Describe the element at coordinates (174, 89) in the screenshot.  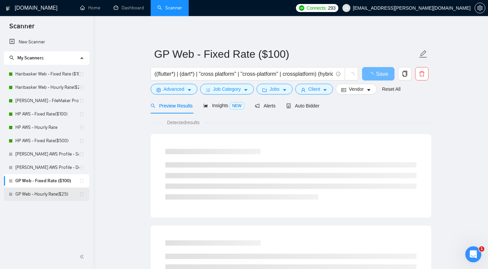
I see `button: settingAdvancedcaret-down` at that location.